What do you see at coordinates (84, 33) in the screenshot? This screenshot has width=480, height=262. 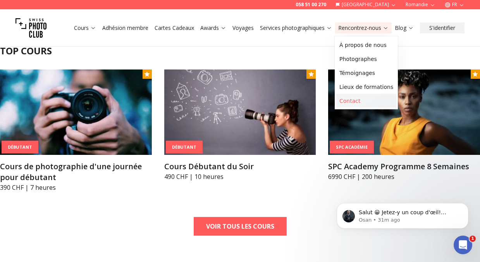 I see `p: Message from Osan, sent 31m ago` at bounding box center [84, 33].